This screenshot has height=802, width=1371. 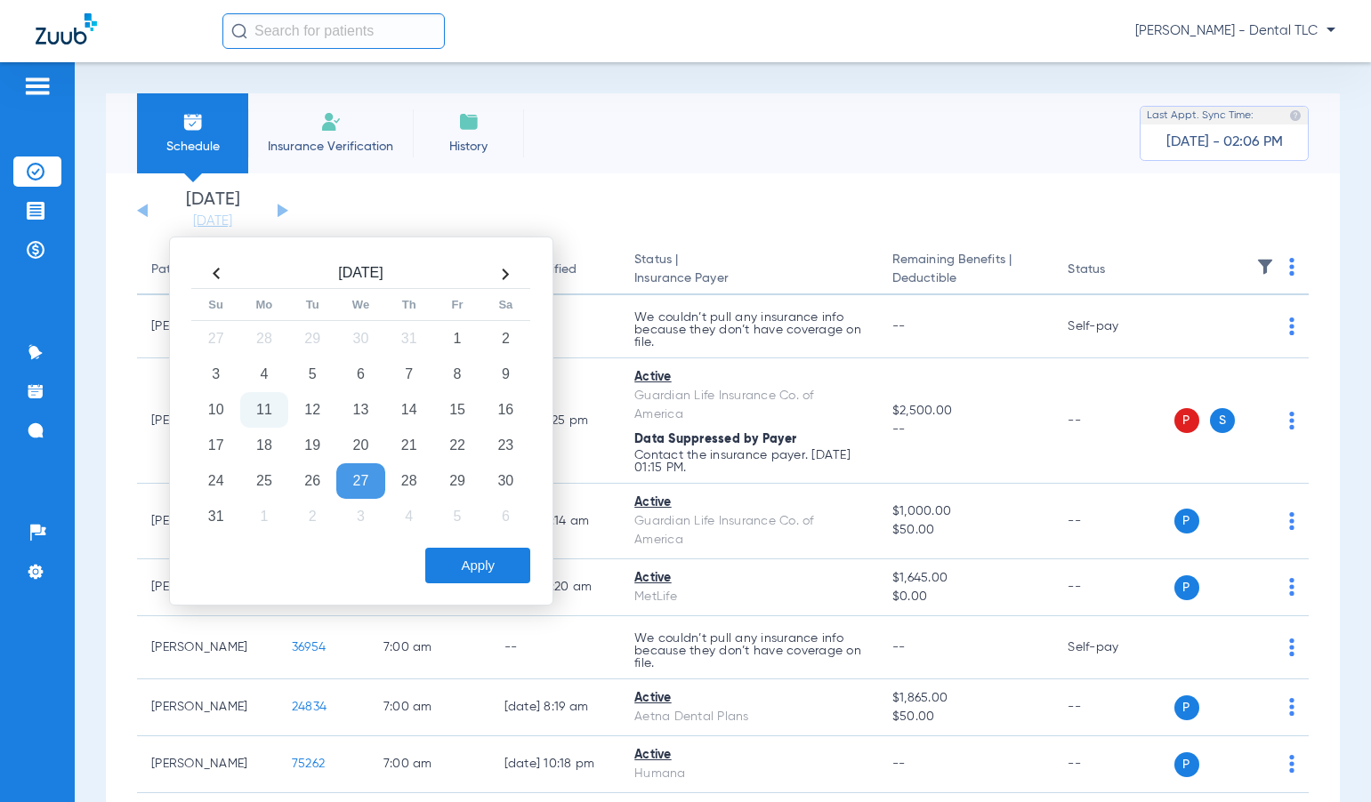 I want to click on span: 24834, so click(x=309, y=707).